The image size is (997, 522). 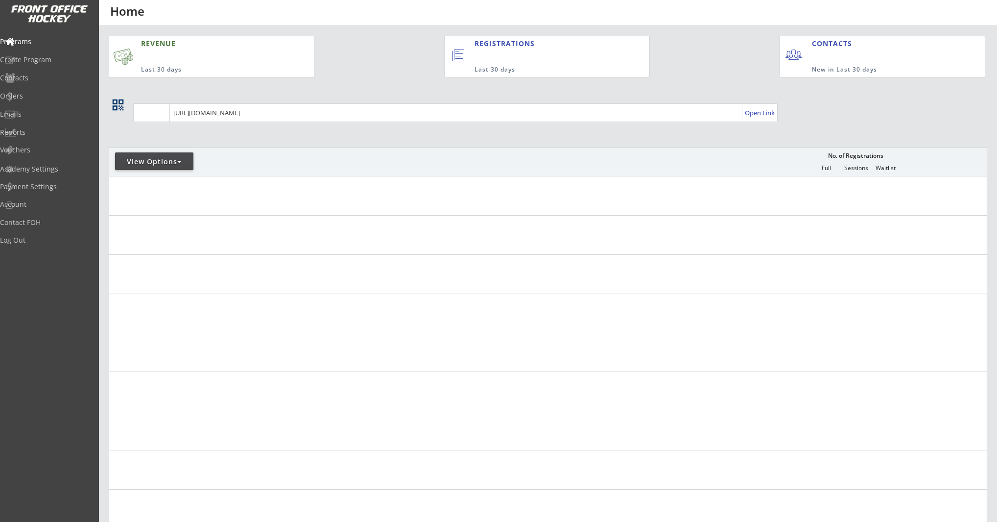 What do you see at coordinates (760, 113) in the screenshot?
I see `div: Open Link` at bounding box center [760, 113].